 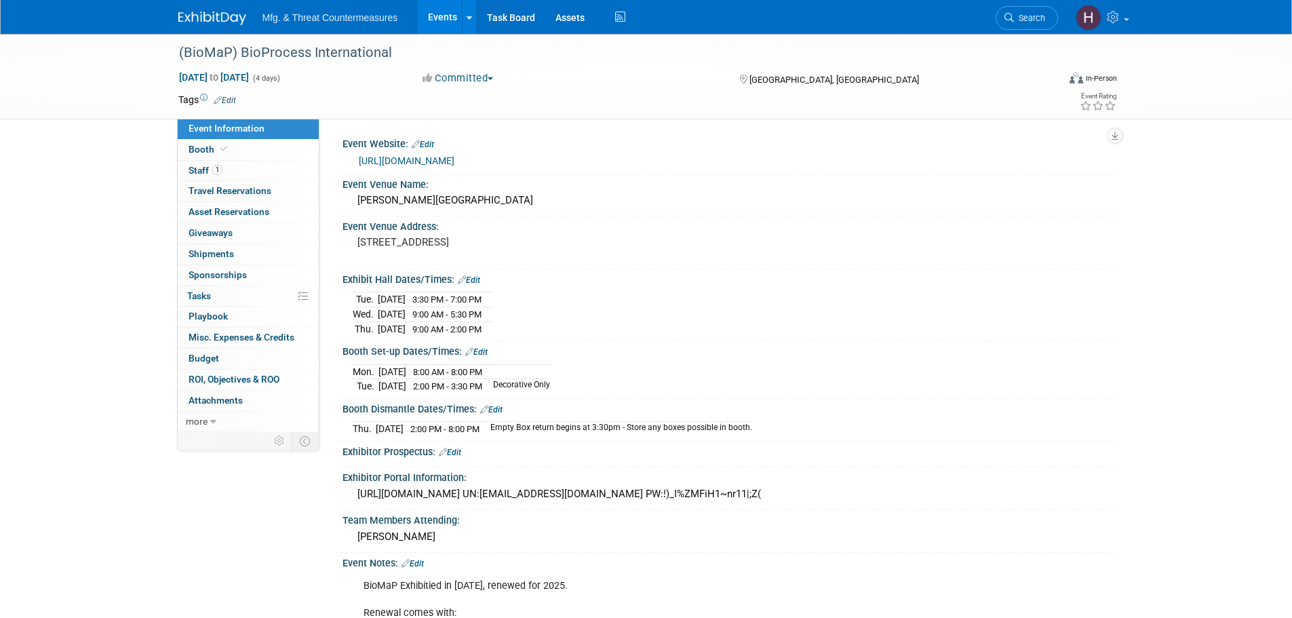 What do you see at coordinates (214, 77) in the screenshot?
I see `span: to` at bounding box center [214, 77].